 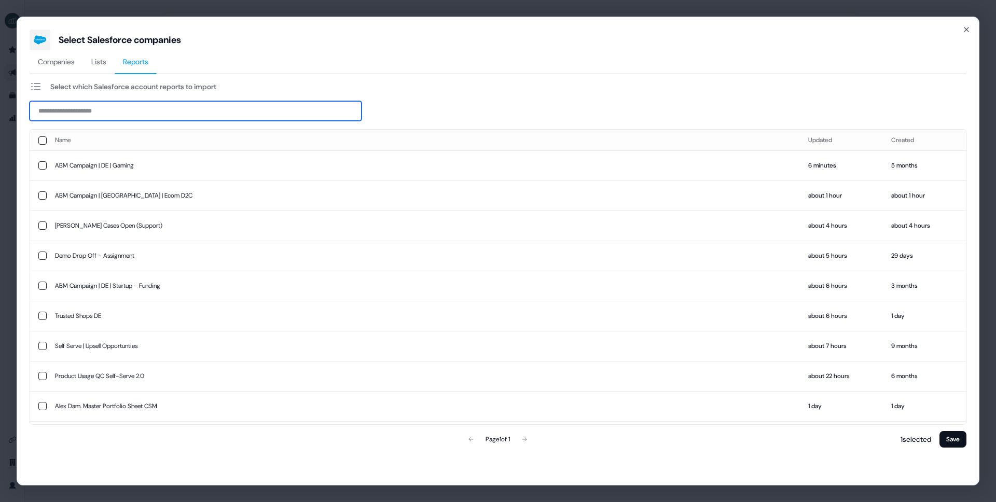 What do you see at coordinates (423, 140) in the screenshot?
I see `th: Name` at bounding box center [423, 140].